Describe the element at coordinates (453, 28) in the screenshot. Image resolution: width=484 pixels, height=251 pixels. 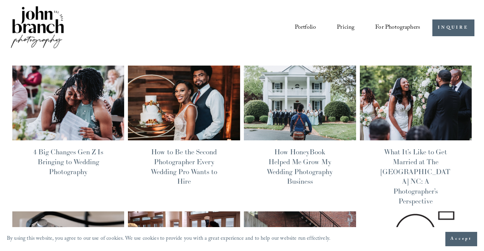
I see `a: INQUIRE` at that location.